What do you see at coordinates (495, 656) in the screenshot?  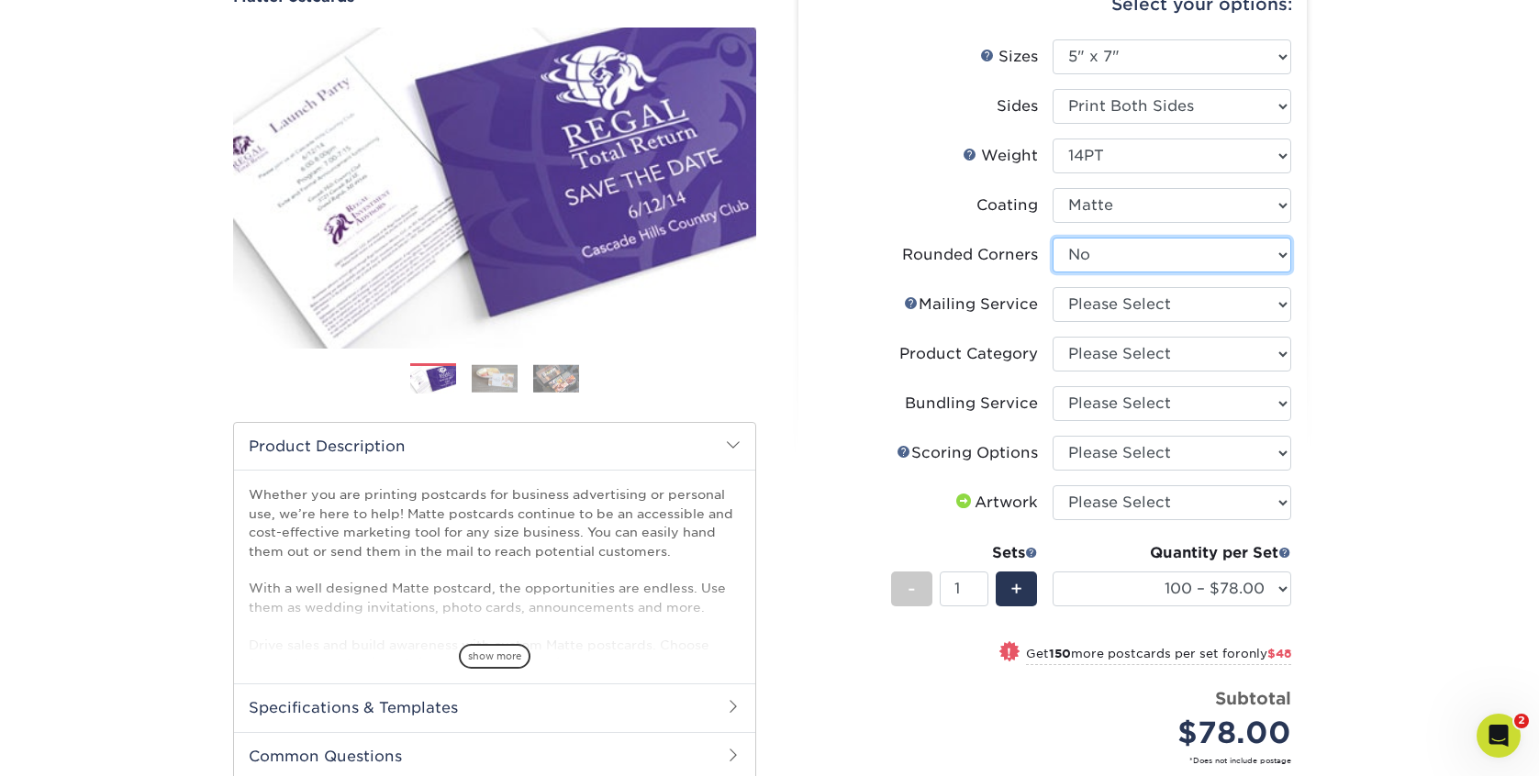 I see `span: show more` at bounding box center [495, 656].